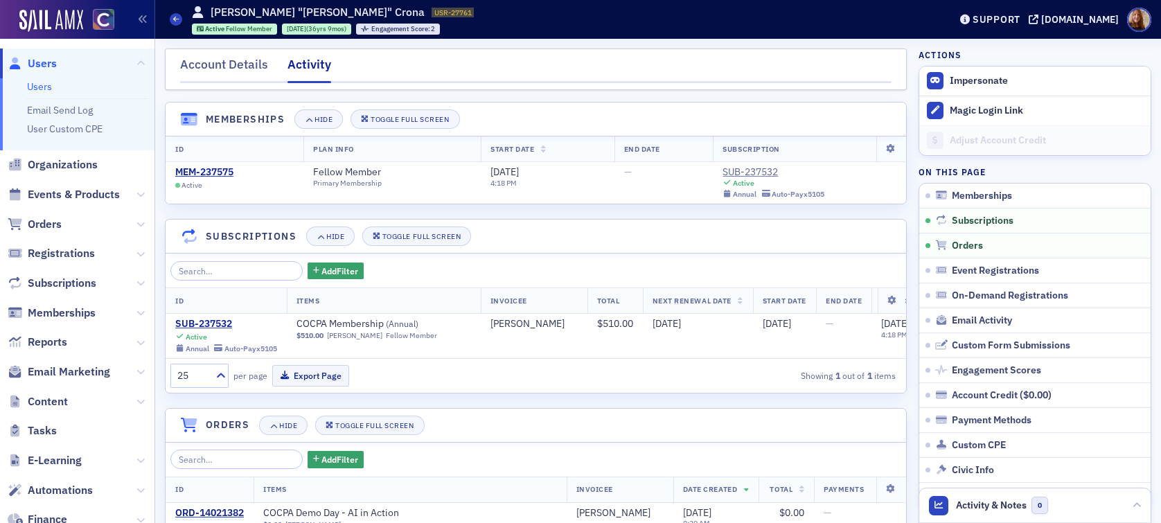 The image size is (1161, 523). Describe the element at coordinates (32, 431) in the screenshot. I see `a: Tasks` at that location.